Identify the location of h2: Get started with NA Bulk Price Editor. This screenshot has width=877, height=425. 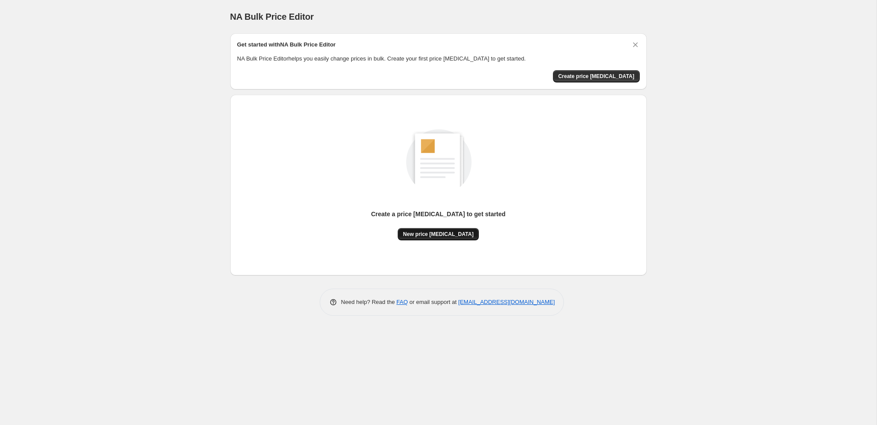
(286, 45).